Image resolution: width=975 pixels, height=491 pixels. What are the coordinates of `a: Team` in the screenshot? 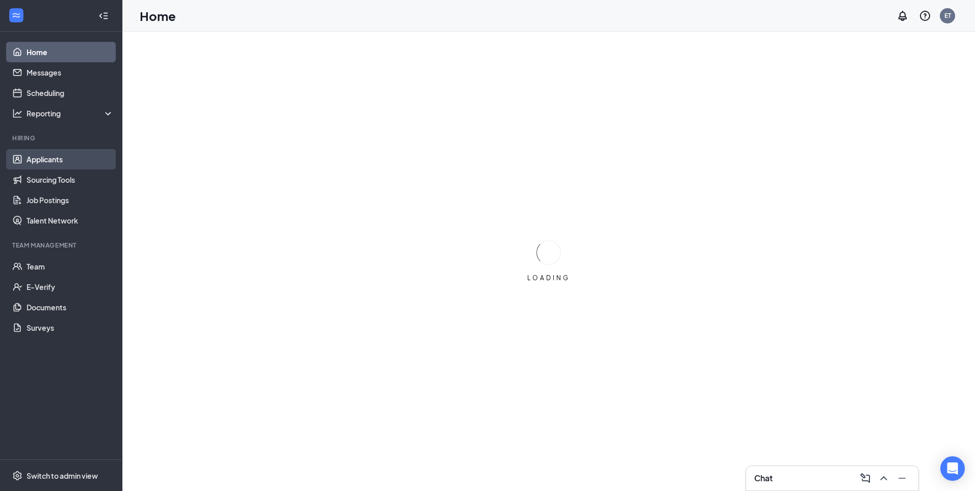 It's located at (70, 266).